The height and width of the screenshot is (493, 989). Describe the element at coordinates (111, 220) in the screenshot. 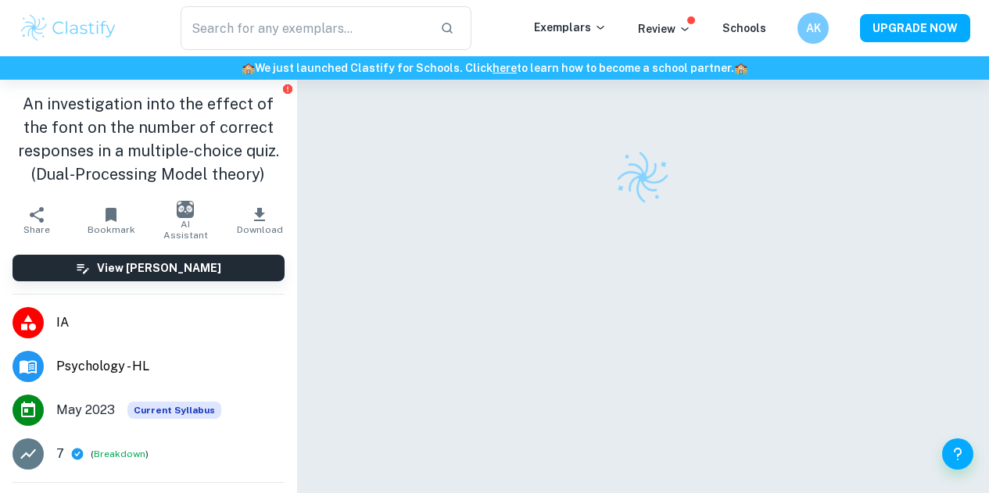

I see `button: Bookmark` at that location.